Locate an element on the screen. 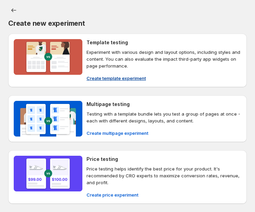 The image size is (255, 212). img: Multipage testing is located at coordinates (48, 119).